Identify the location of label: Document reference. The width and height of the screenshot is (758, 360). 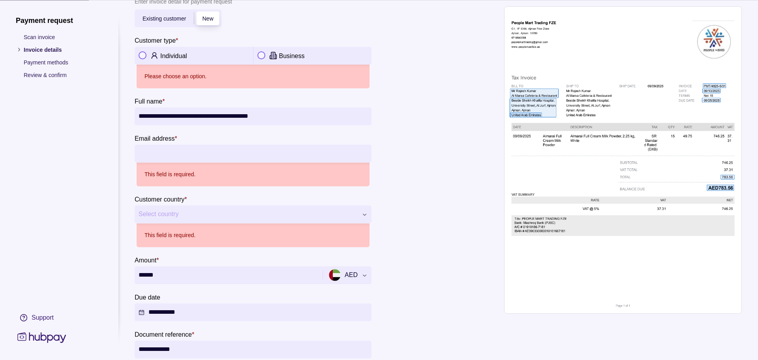
(164, 334).